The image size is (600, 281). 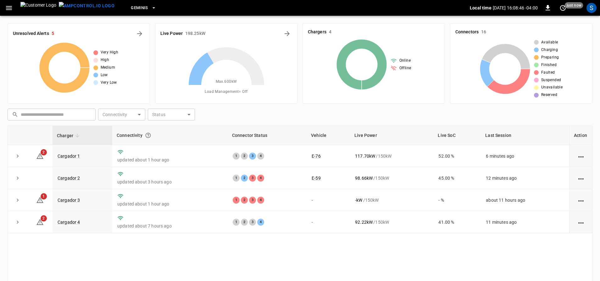 I want to click on h6: Unresolved Alerts, so click(x=31, y=34).